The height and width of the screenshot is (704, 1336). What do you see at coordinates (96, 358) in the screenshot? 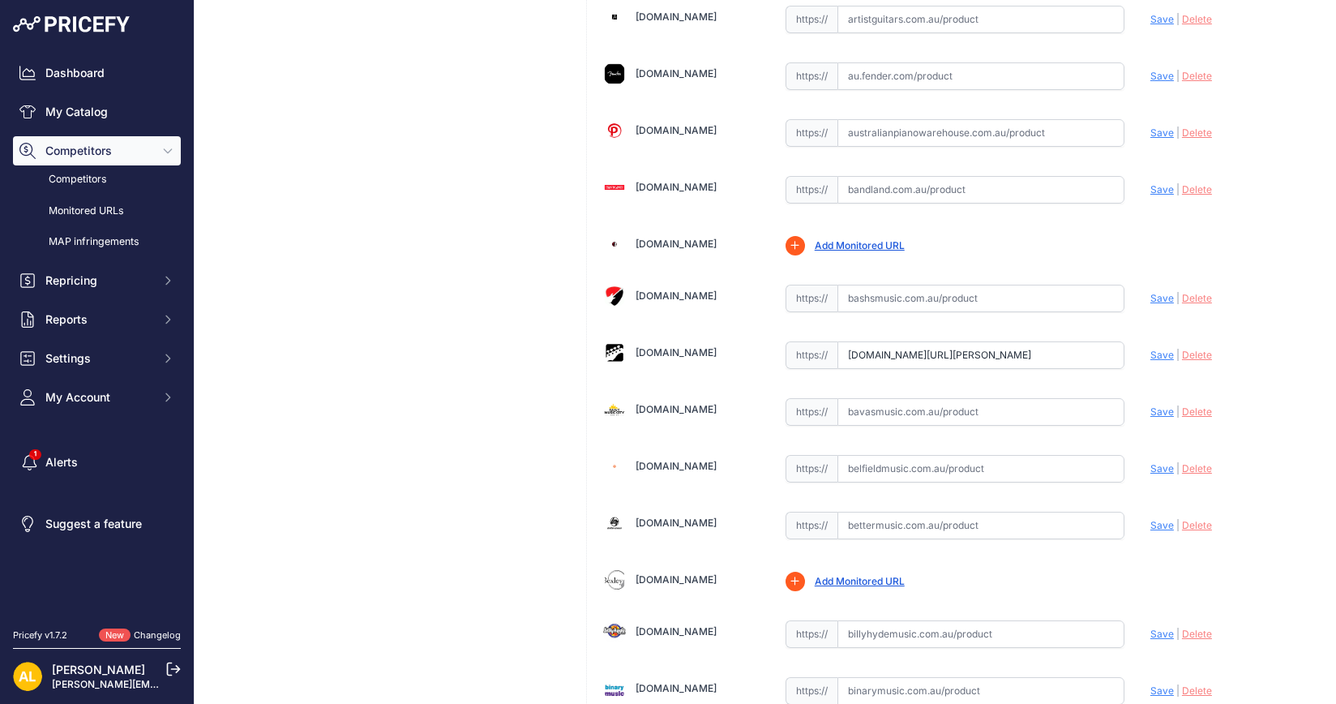
I see `button: Settings` at bounding box center [96, 358].